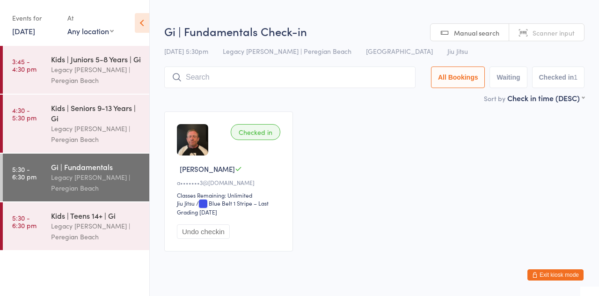  What do you see at coordinates (230, 195) in the screenshot?
I see `div: Classes Remaining: Unlimited` at bounding box center [230, 195].